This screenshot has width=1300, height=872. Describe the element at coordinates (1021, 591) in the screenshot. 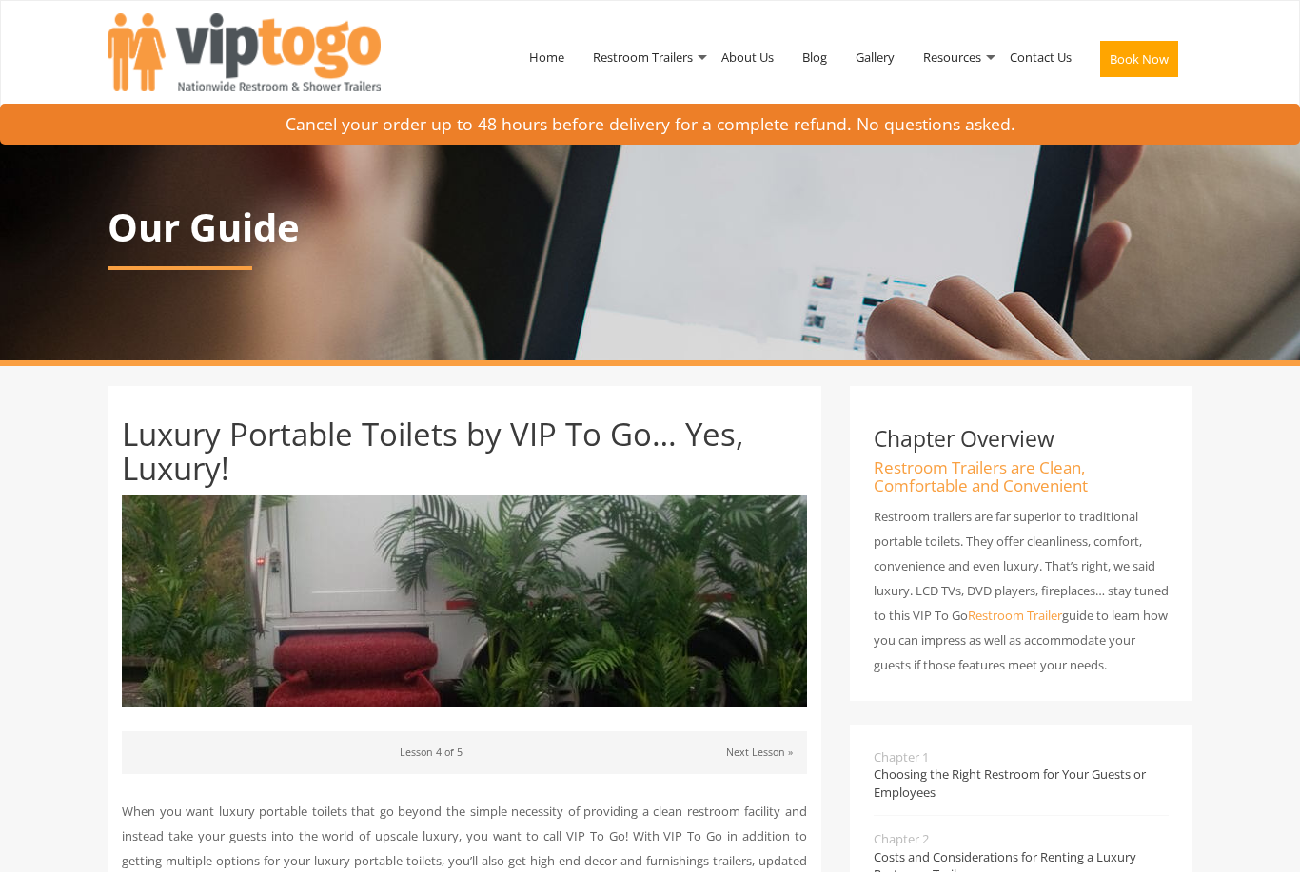

I see `p: Restroom trailers are far superior to traditional portable toilets. They offer cleanliness, comfo...` at that location.